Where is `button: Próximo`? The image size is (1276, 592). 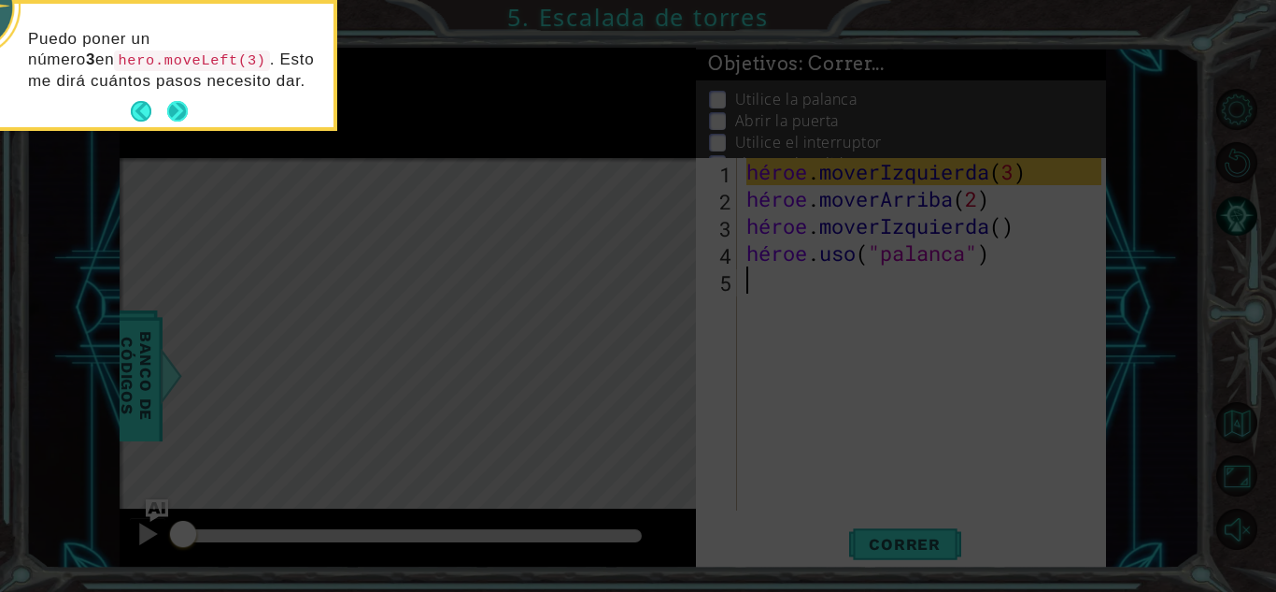 button: Próximo is located at coordinates (178, 111).